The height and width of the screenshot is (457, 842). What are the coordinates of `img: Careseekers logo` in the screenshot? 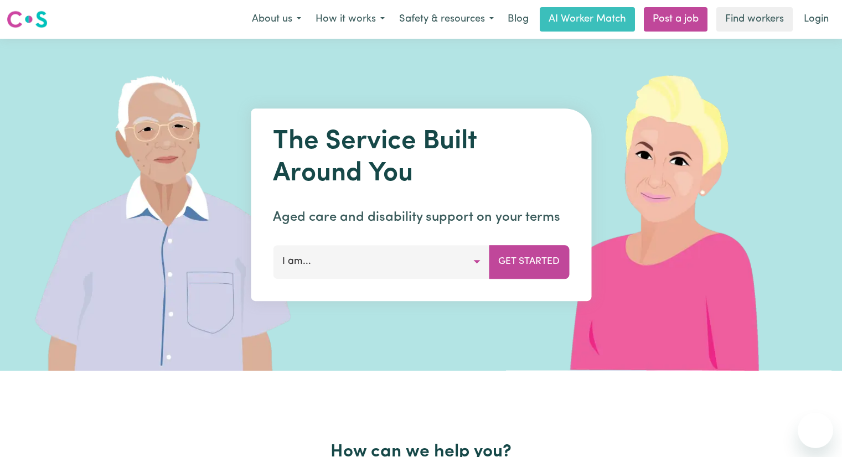 It's located at (27, 19).